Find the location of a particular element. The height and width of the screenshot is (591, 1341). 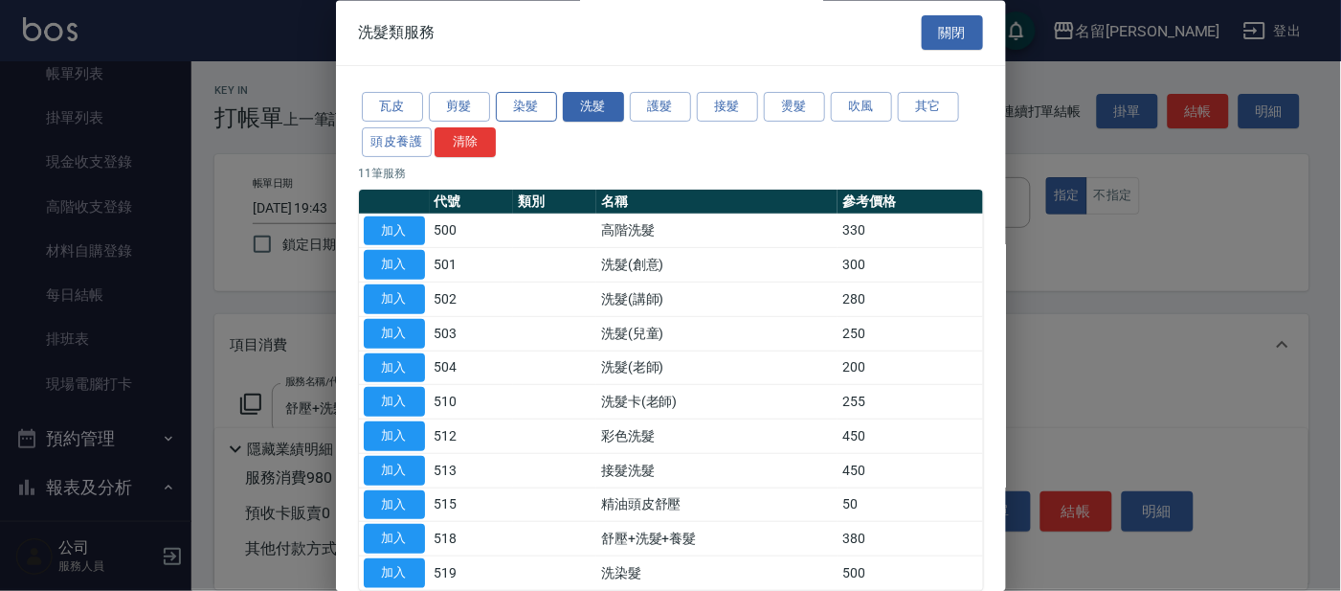

button: 關閉 is located at coordinates (953, 33).